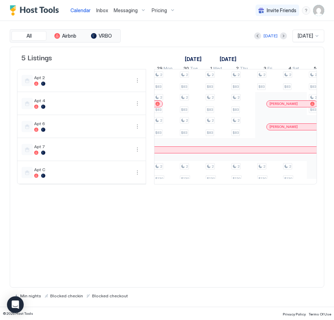 The image size is (334, 320). I want to click on button: All, so click(29, 36).